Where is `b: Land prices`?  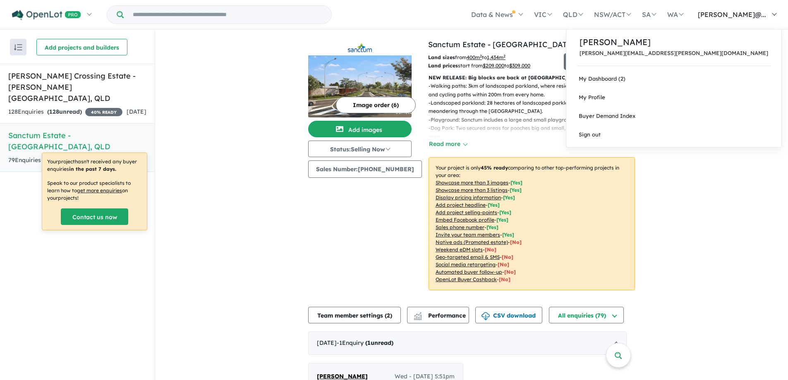
b: Land prices is located at coordinates (443, 65).